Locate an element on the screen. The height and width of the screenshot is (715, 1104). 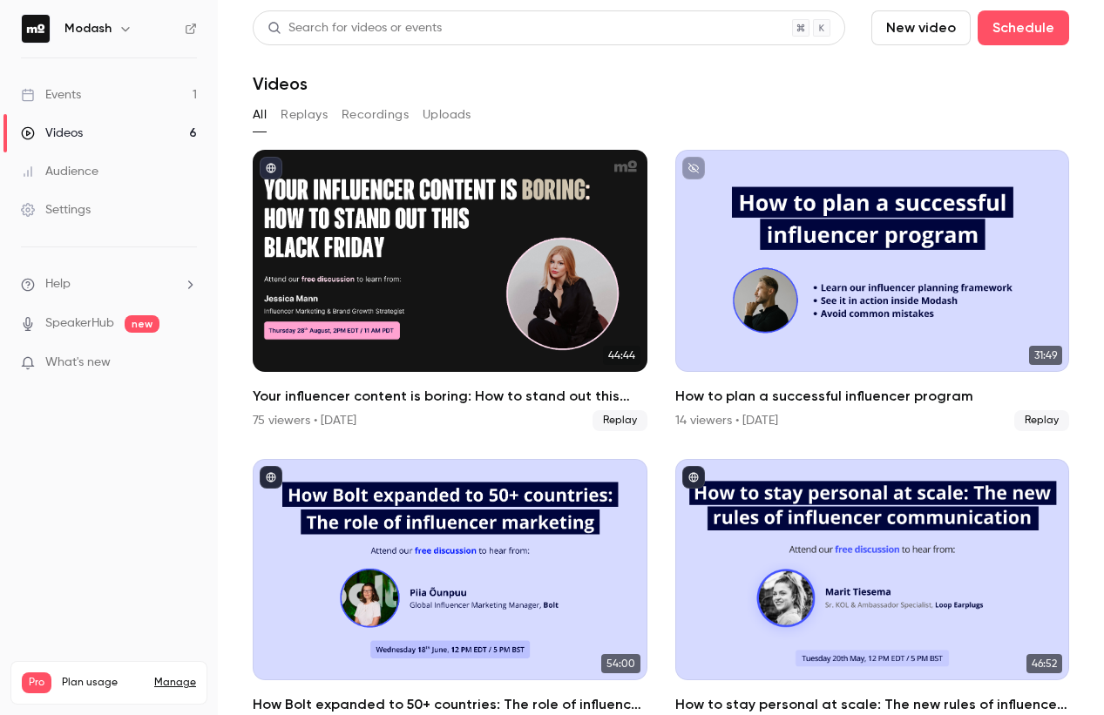
li: Your influencer content is boring: How to stand out this Black Friday is located at coordinates (450, 290).